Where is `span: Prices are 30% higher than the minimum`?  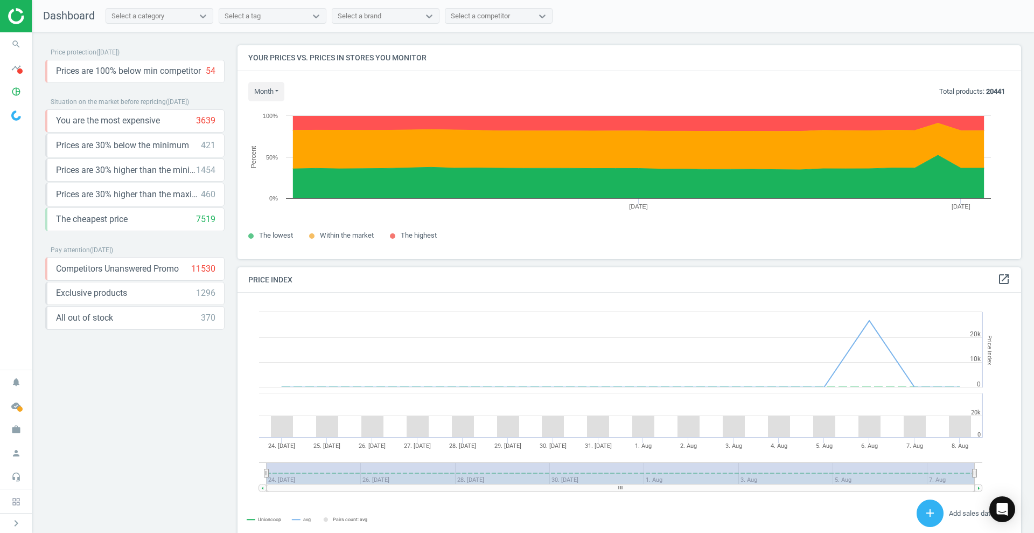 span: Prices are 30% higher than the minimum is located at coordinates (126, 170).